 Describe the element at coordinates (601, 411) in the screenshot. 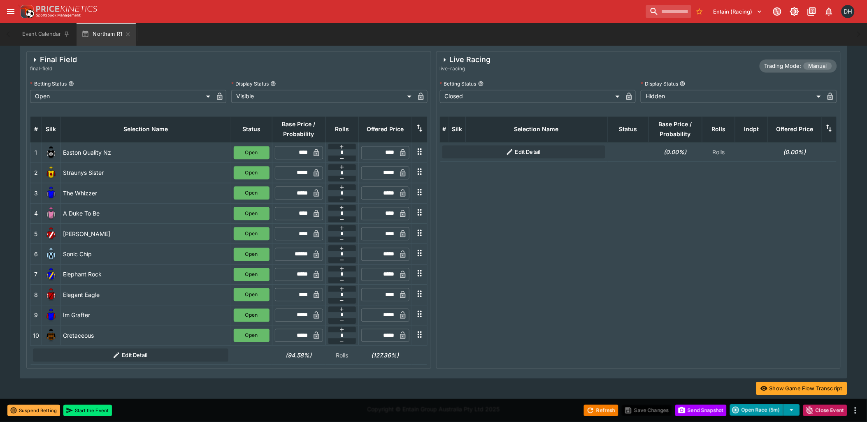

I see `button: Refresh` at that location.